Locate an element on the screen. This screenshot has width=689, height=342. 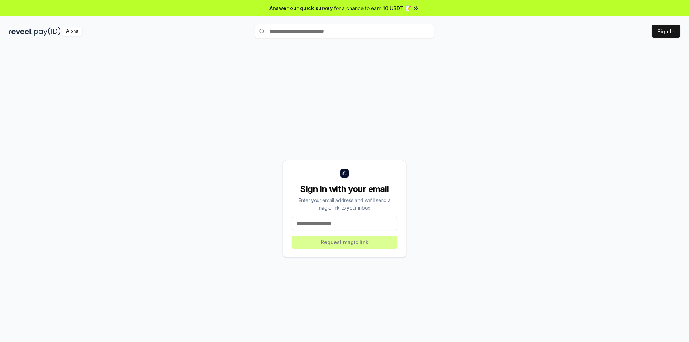
div: Enter your email address and we’ll send a magic link to your inbox. is located at coordinates (345, 204).